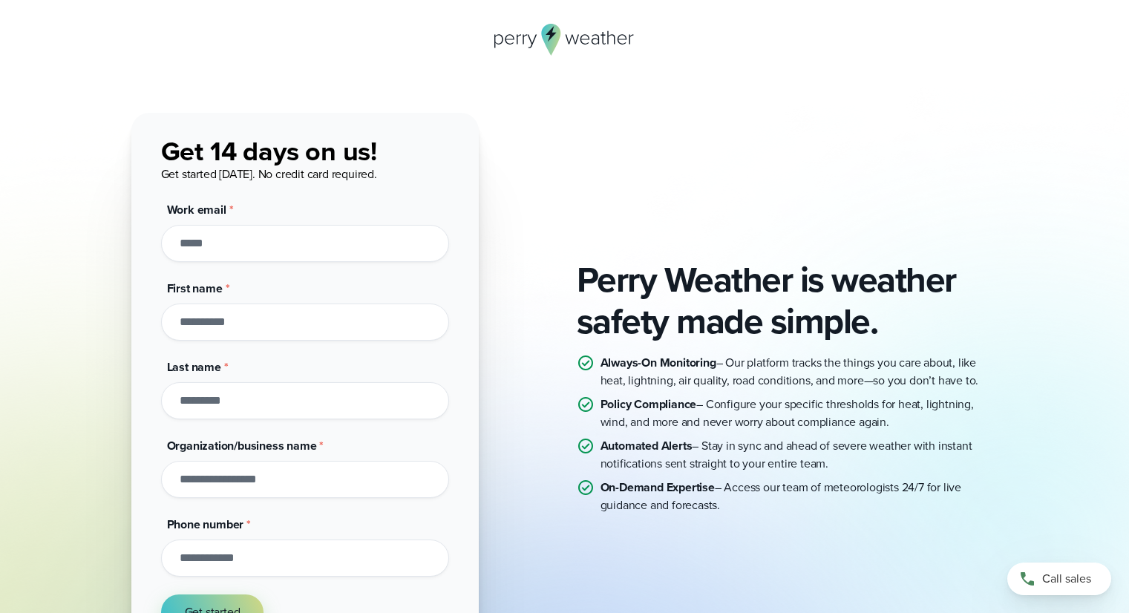  What do you see at coordinates (269, 151) in the screenshot?
I see `span: Get 14 days on us!` at bounding box center [269, 151].